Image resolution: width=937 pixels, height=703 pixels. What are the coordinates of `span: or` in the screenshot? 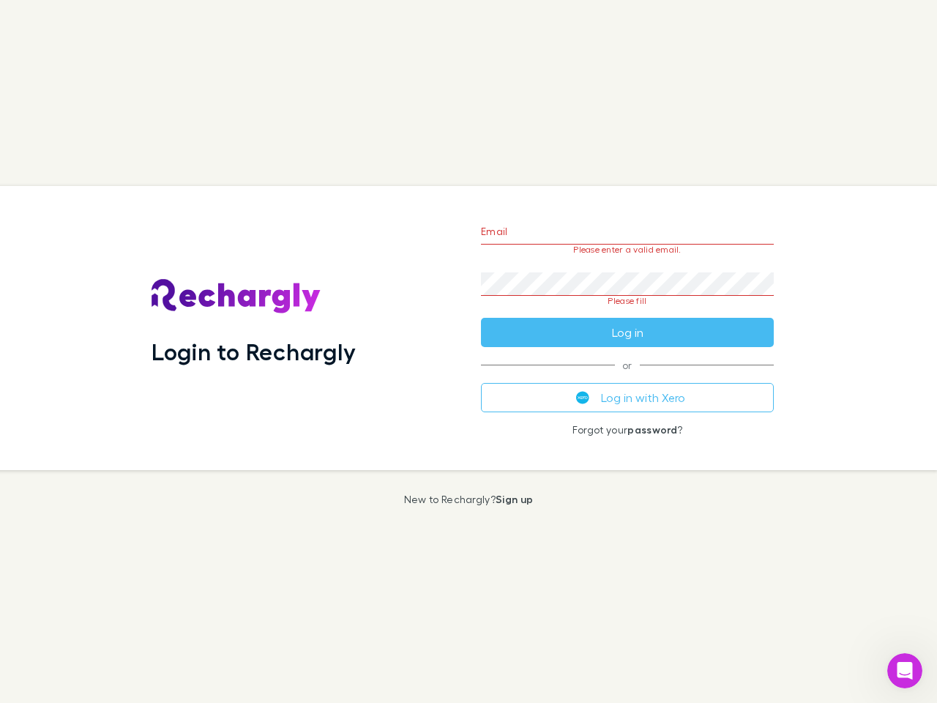 It's located at (628, 365).